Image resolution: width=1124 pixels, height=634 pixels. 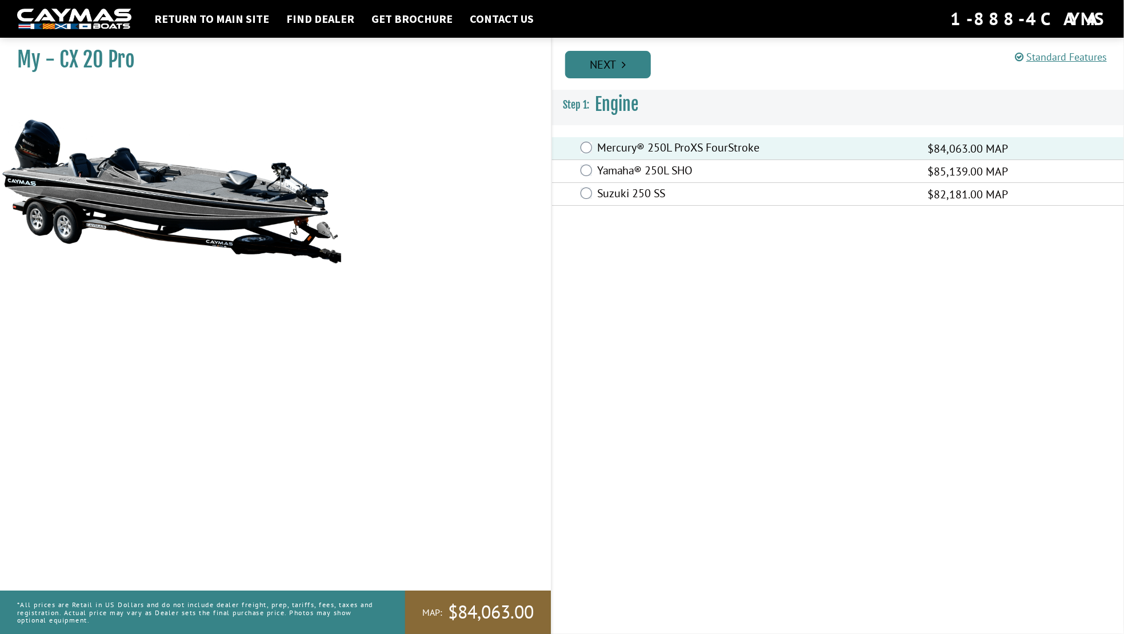 What do you see at coordinates (270, 59) in the screenshot?
I see `h1: My - CX 20 Pro` at bounding box center [270, 59].